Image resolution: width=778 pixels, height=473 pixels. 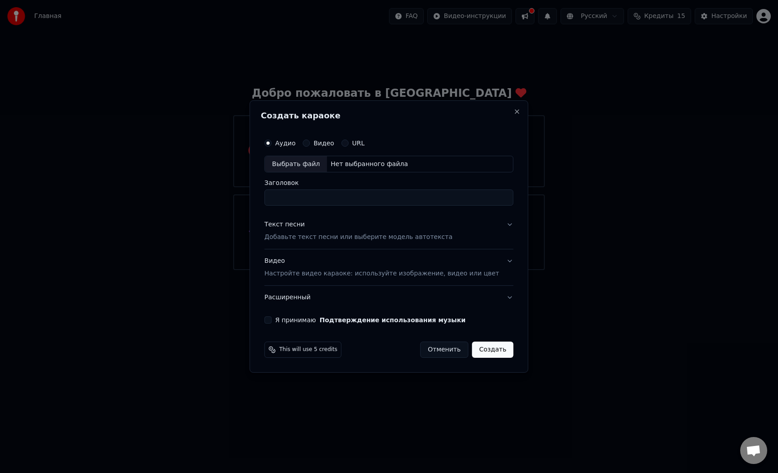 What do you see at coordinates (493, 350) in the screenshot?
I see `button: Создать` at bounding box center [493, 350].